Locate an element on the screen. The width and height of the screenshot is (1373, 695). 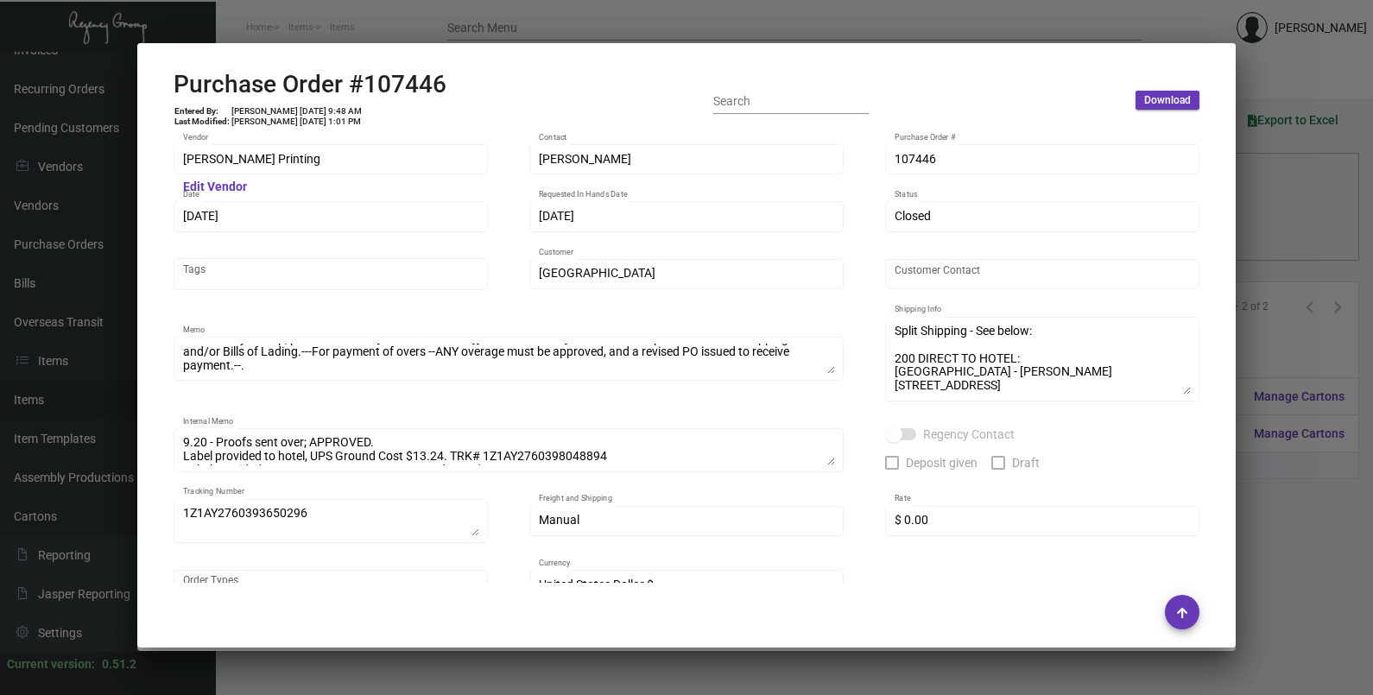
span: Regency Contact is located at coordinates (969, 435).